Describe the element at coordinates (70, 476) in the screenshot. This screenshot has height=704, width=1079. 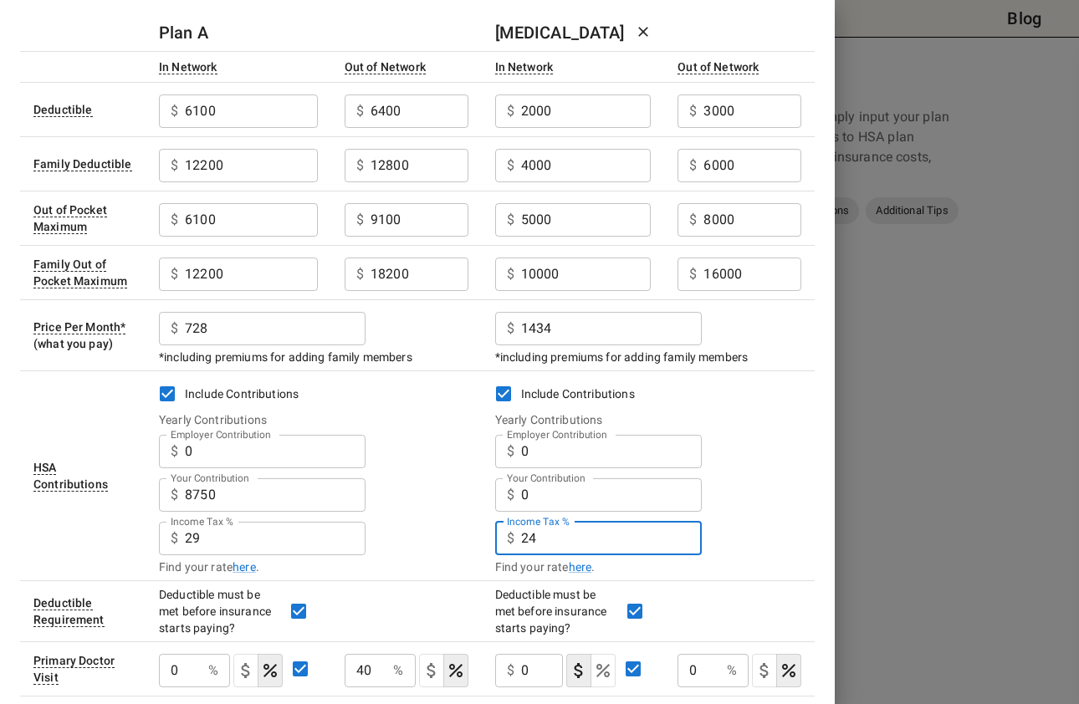
I see `div: Leave the checkbox empty if you don't what an HSA (Health Savings Account) is. If the insurance p...` at that location.